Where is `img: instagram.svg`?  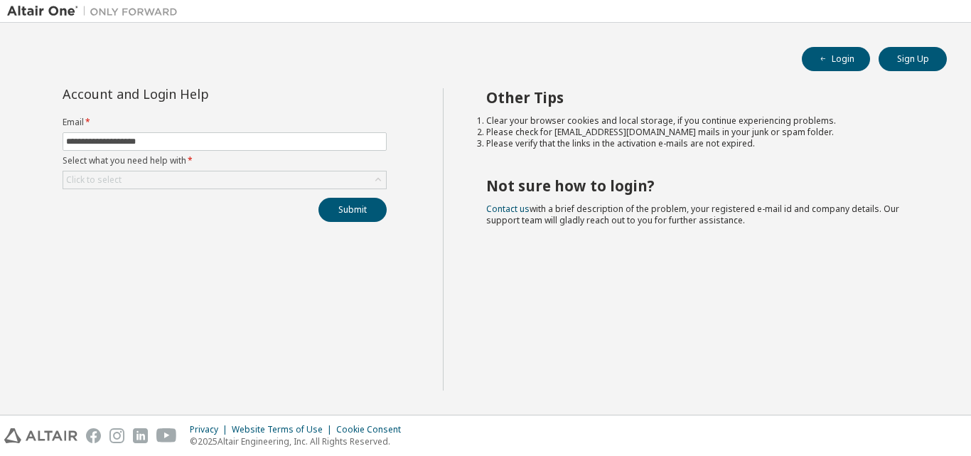
img: instagram.svg is located at coordinates (117, 435).